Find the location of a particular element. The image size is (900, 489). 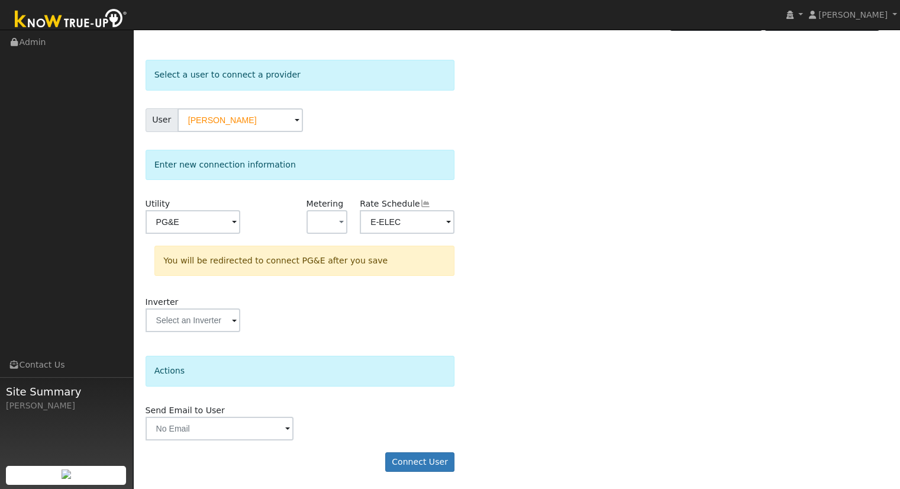

label: Metering is located at coordinates (325, 204).